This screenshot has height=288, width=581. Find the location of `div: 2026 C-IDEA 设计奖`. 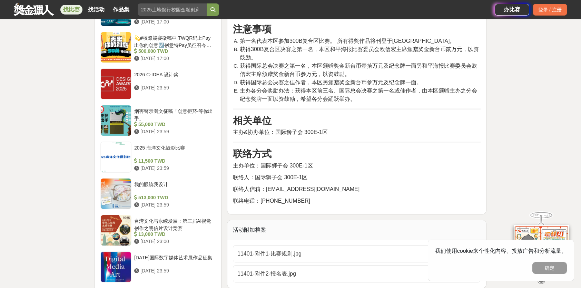

div: 2026 C-IDEA 设计奖 is located at coordinates (173, 78).